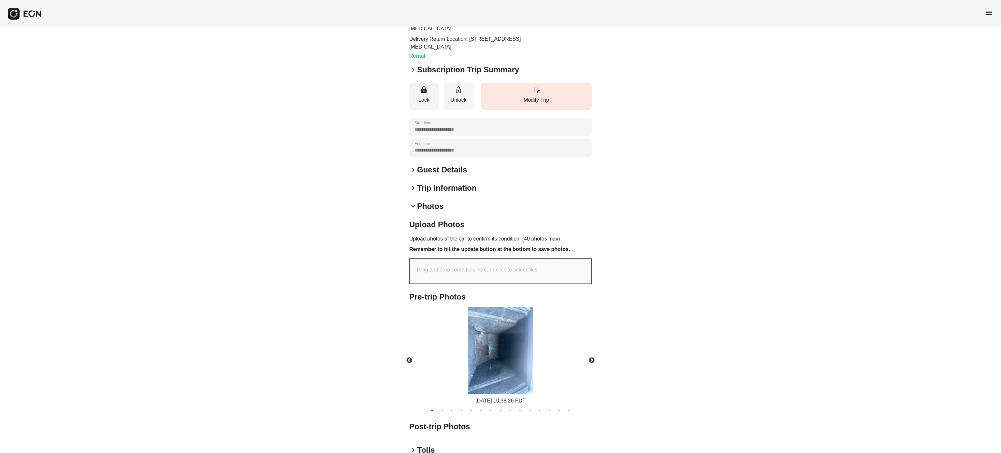  What do you see at coordinates (501, 351) in the screenshot?
I see `img: https://fastfleet.me/rails/active_storage/blobs/redirect/eyJfcmFpbHMiOnsibWVzc2FnZSI6IkJBaHBBMGdt...` at bounding box center [501, 351].